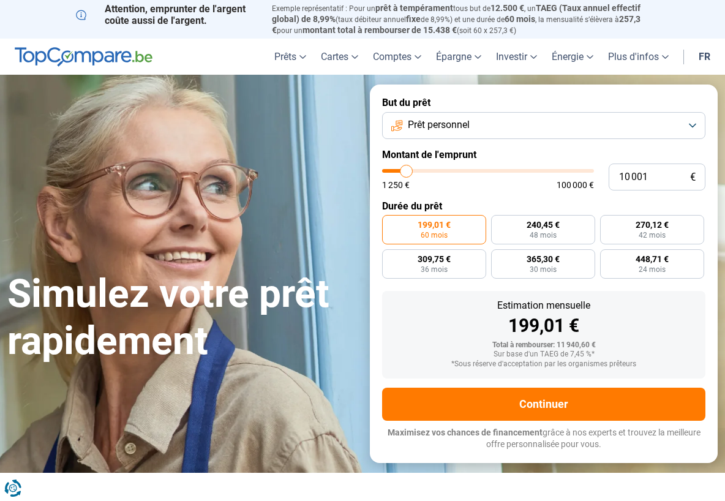  I want to click on span: 1 250 €, so click(395, 185).